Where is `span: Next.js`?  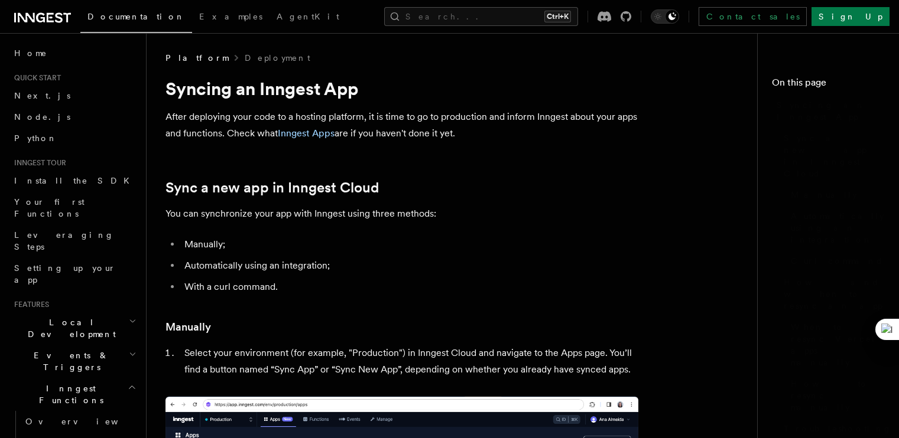 span: Next.js is located at coordinates (42, 96).